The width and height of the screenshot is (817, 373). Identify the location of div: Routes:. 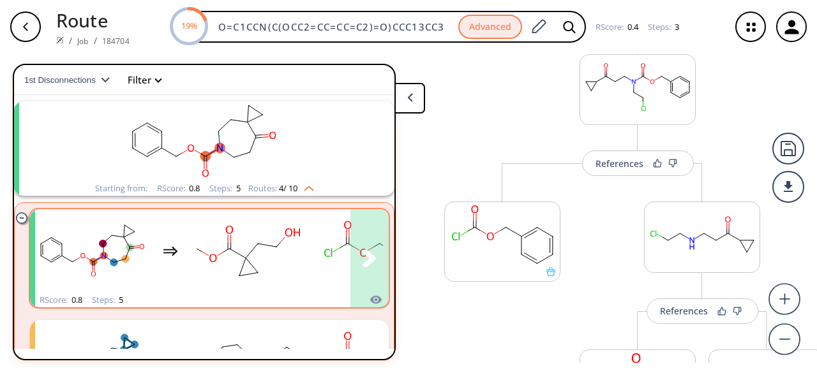
(281, 188).